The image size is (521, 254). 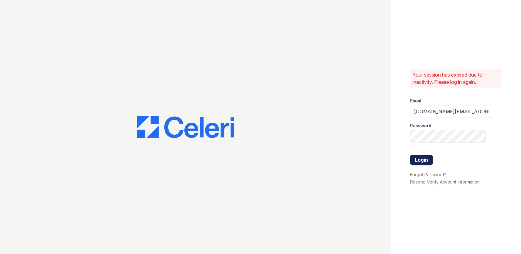 What do you see at coordinates (445, 182) in the screenshot?
I see `a: Resend Verify Account Information` at bounding box center [445, 182].